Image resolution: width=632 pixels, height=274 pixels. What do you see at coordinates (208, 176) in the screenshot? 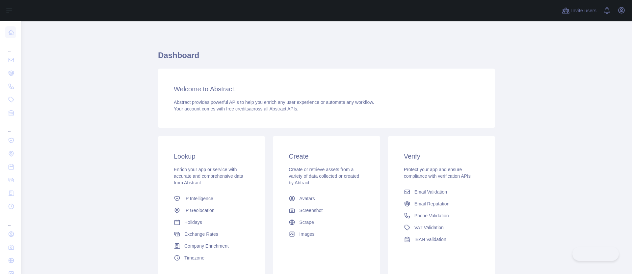
I see `span: Enrich your app or service with accurate and comprehensive data from Abstract` at bounding box center [208, 176].